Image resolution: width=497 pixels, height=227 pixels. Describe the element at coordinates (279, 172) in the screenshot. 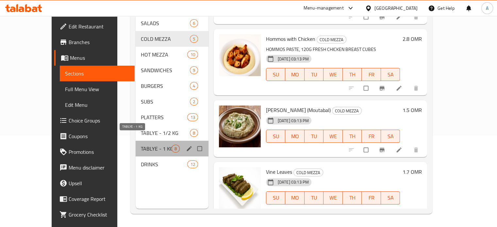

I see `span: Vine Leaves` at that location.